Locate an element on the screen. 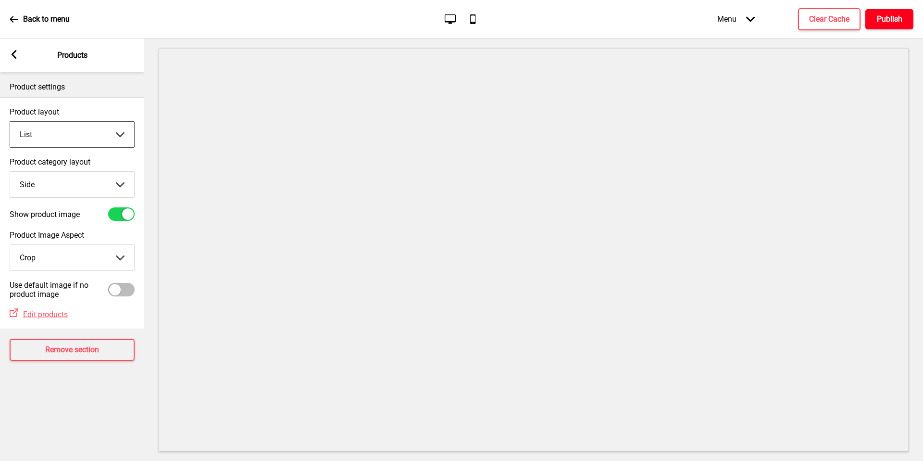  h4: Publish is located at coordinates (890, 19).